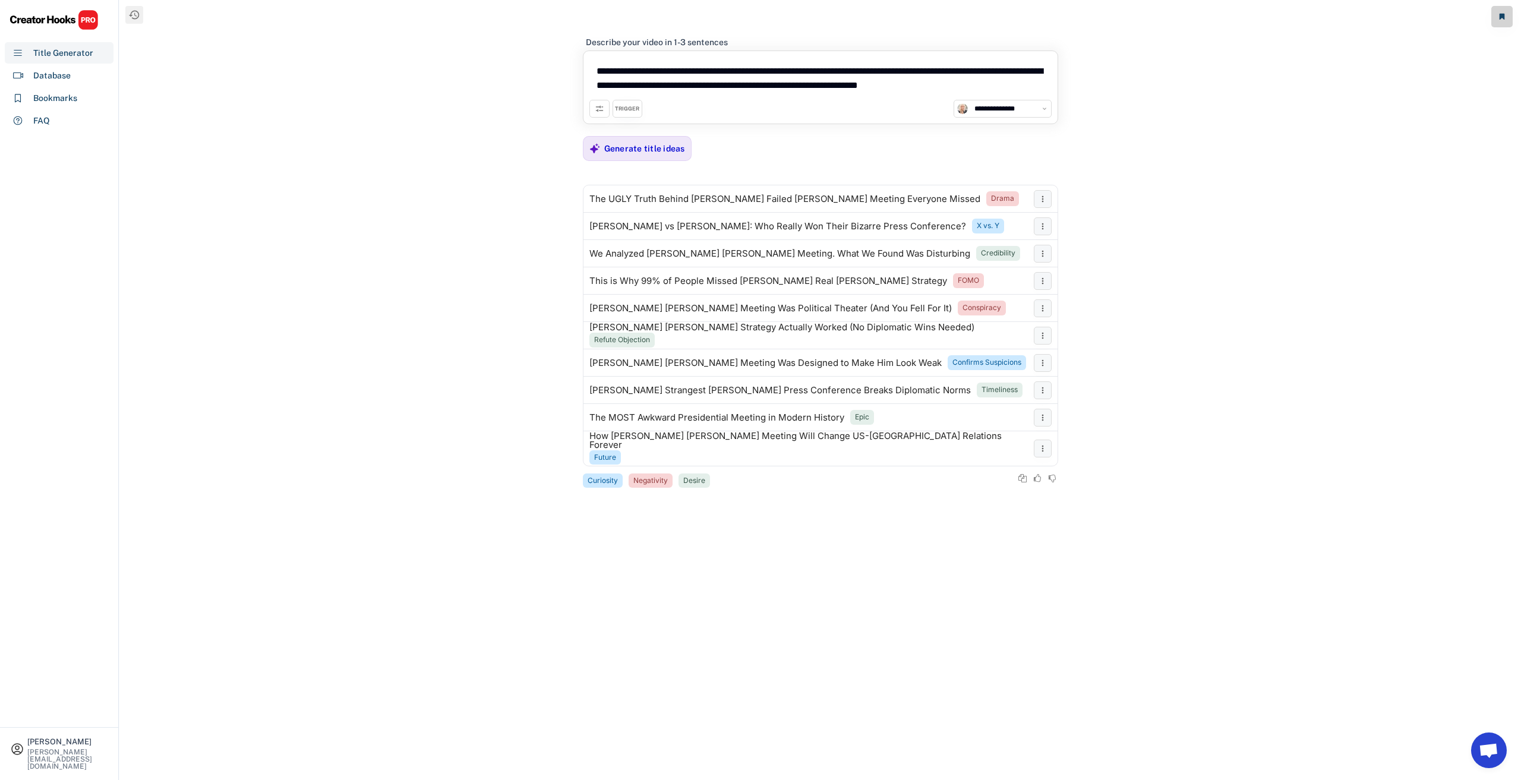 This screenshot has width=1521, height=780. Describe the element at coordinates (968, 280) in the screenshot. I see `div: FOMO` at that location.